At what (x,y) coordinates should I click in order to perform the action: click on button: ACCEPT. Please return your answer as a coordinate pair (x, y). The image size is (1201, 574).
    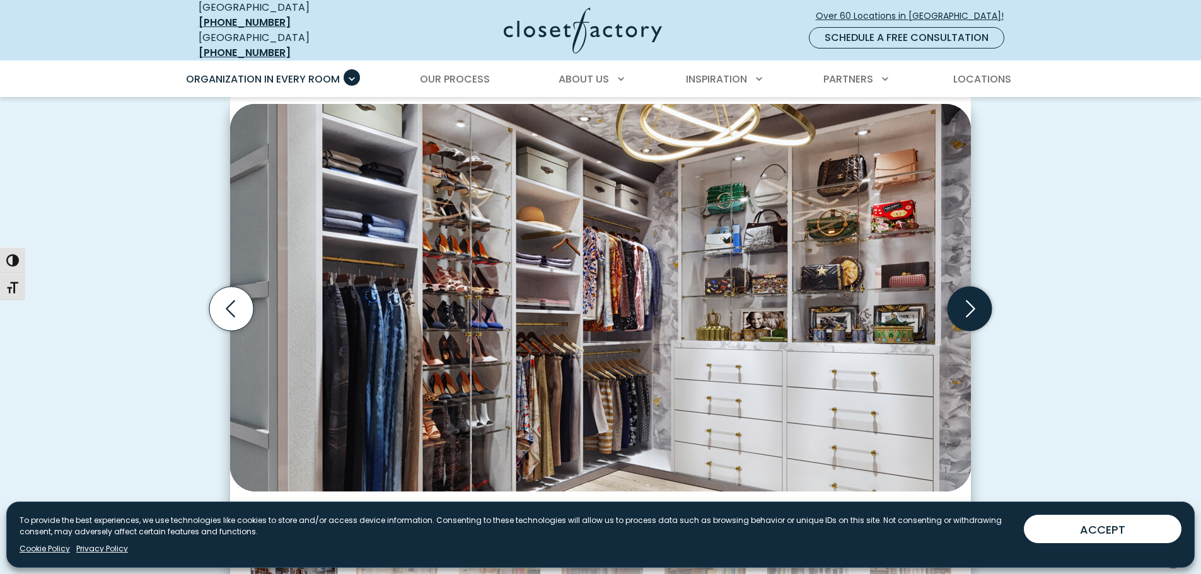
    Looking at the image, I should click on (1103, 529).